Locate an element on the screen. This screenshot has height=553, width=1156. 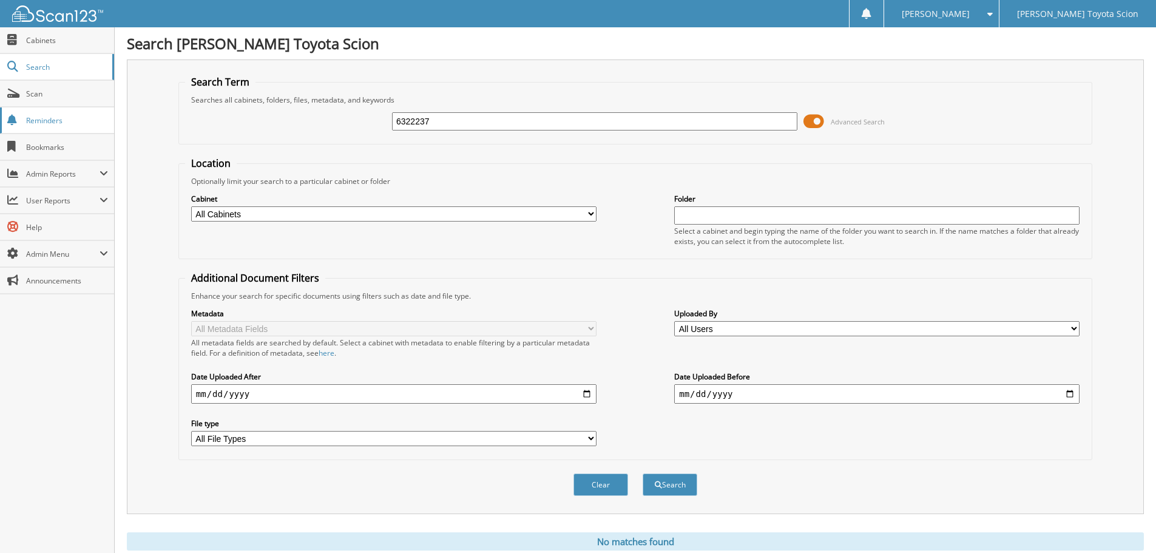
label: Date Uploaded Before is located at coordinates (877, 376).